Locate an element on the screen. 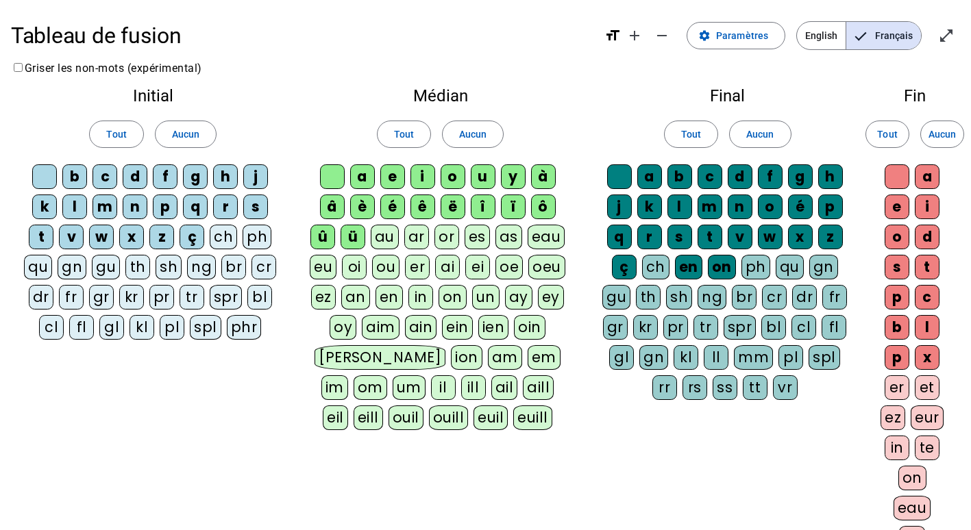  div: spr is located at coordinates (226, 297).